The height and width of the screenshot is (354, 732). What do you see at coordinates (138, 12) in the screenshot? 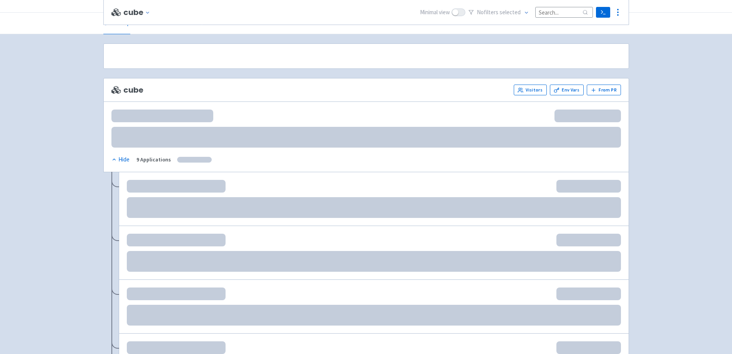
I see `button: cube` at bounding box center [138, 12].